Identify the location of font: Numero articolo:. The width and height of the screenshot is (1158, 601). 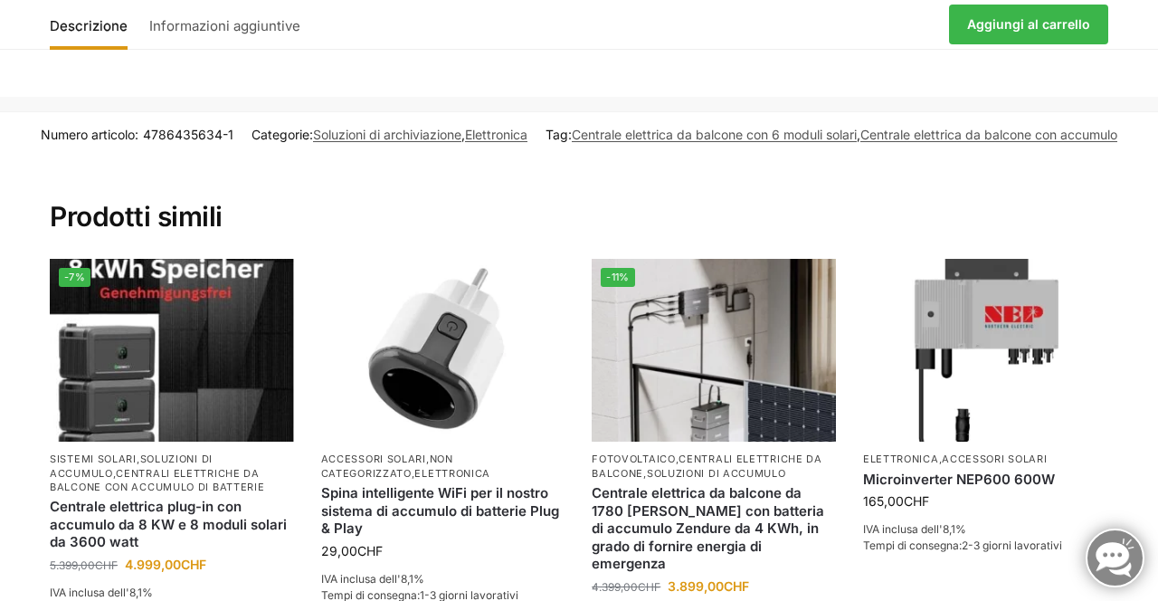
(90, 134).